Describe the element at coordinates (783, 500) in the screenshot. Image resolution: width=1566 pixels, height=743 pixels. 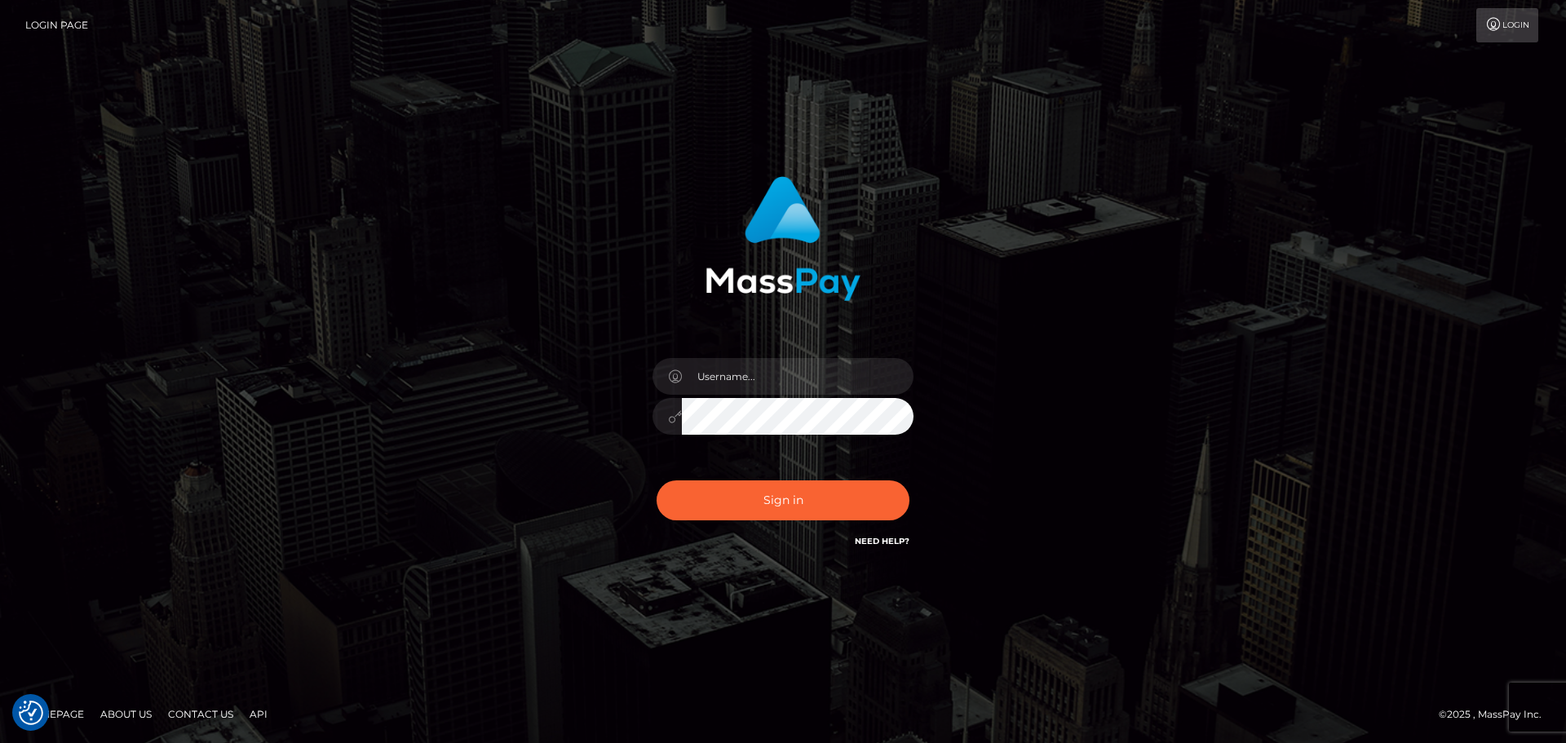
I see `button: Sign in` at that location.